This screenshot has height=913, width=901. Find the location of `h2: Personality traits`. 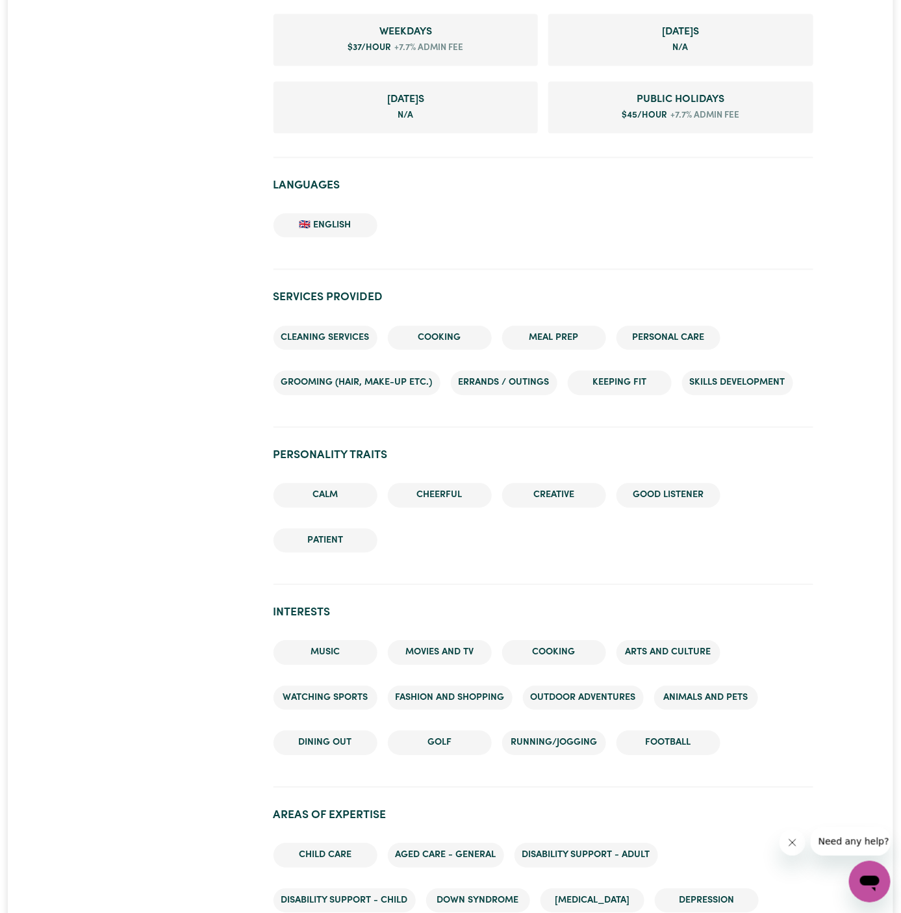

h2: Personality traits is located at coordinates (543, 455).